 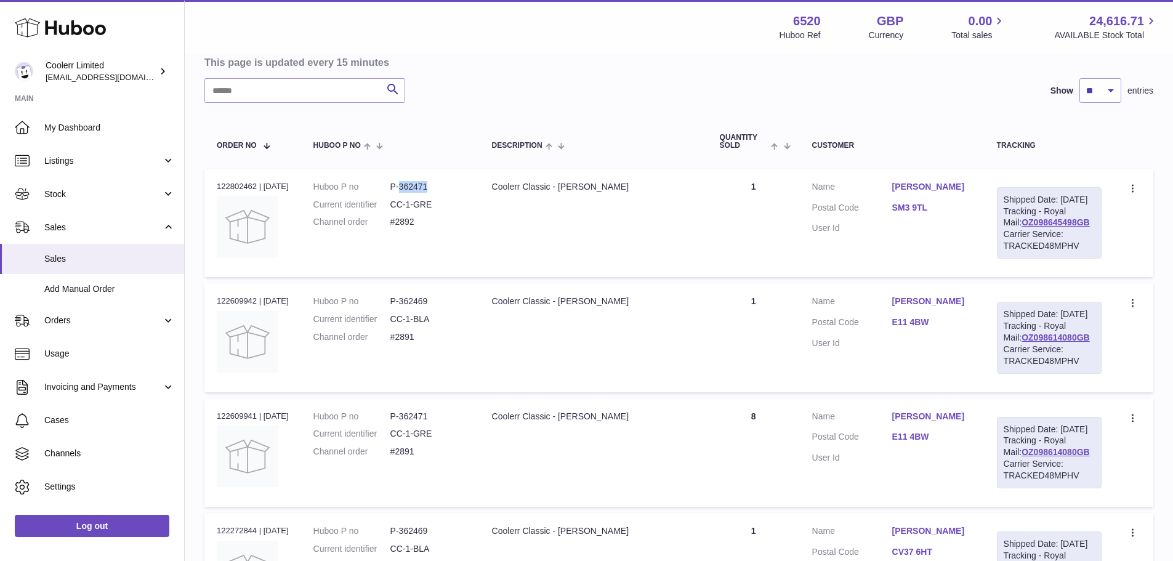 What do you see at coordinates (754, 453) in the screenshot?
I see `td: 8` at bounding box center [754, 453].